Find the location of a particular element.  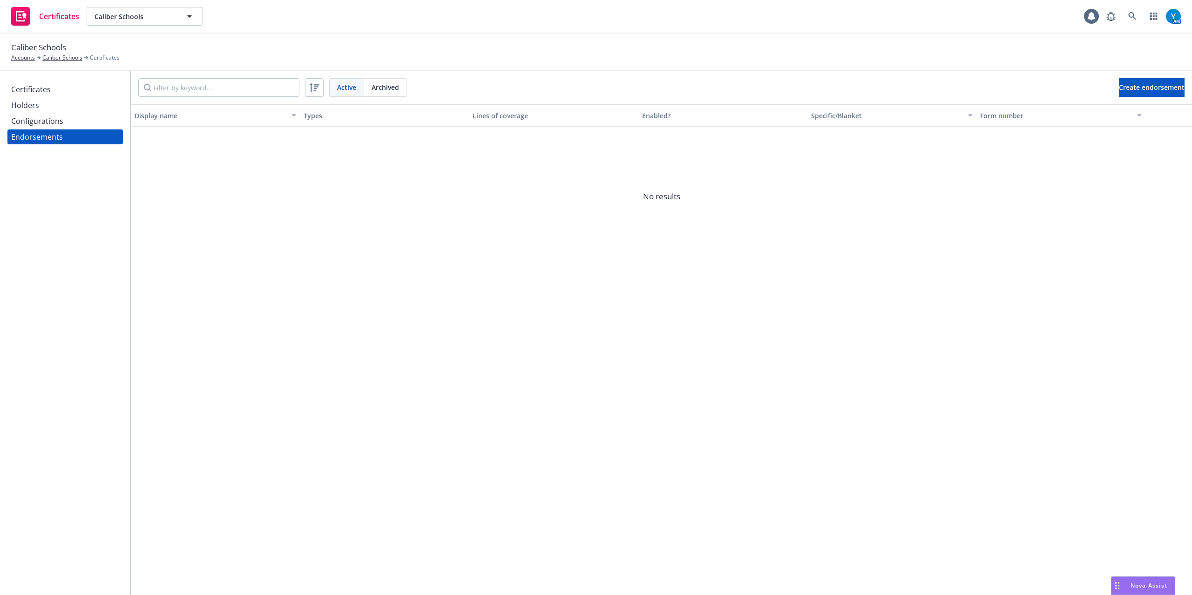

div: Drag to move is located at coordinates (1117, 586).